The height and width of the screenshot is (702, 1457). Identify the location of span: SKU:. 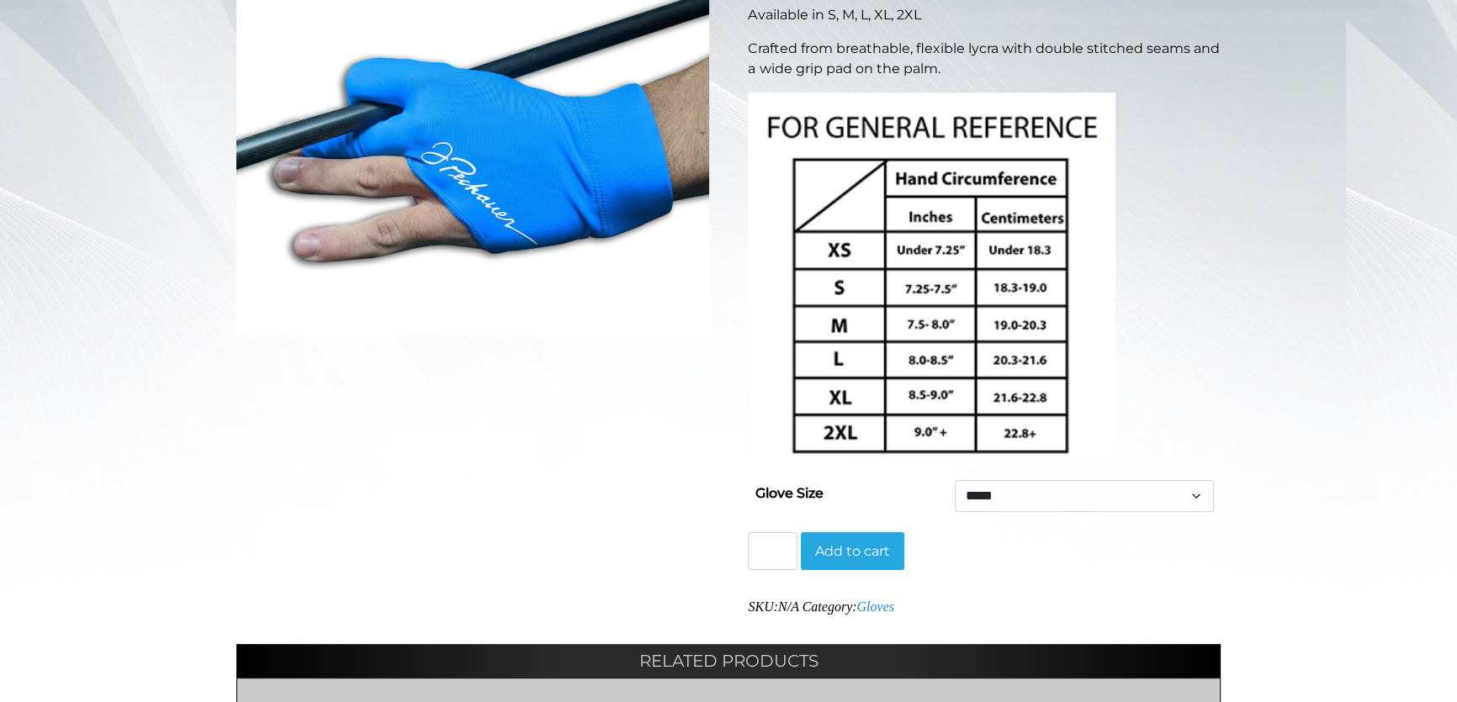
(773, 606).